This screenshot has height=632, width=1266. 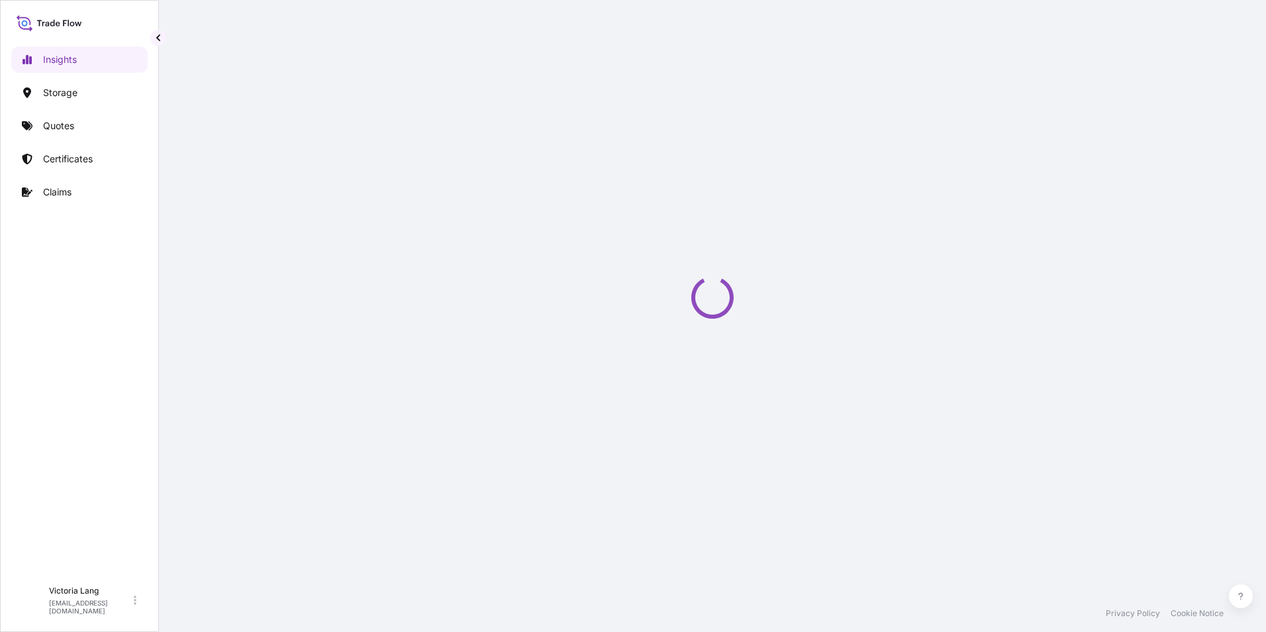 I want to click on a: Privacy Policy, so click(x=1133, y=613).